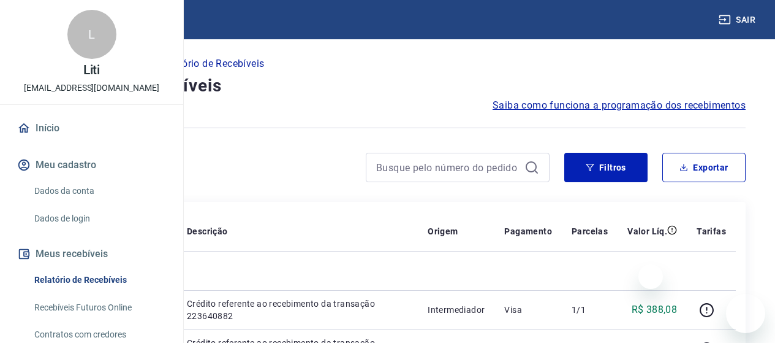 The height and width of the screenshot is (343, 775). Describe the element at coordinates (619, 105) in the screenshot. I see `a: Saiba como funciona a programação dos recebimentos` at that location.